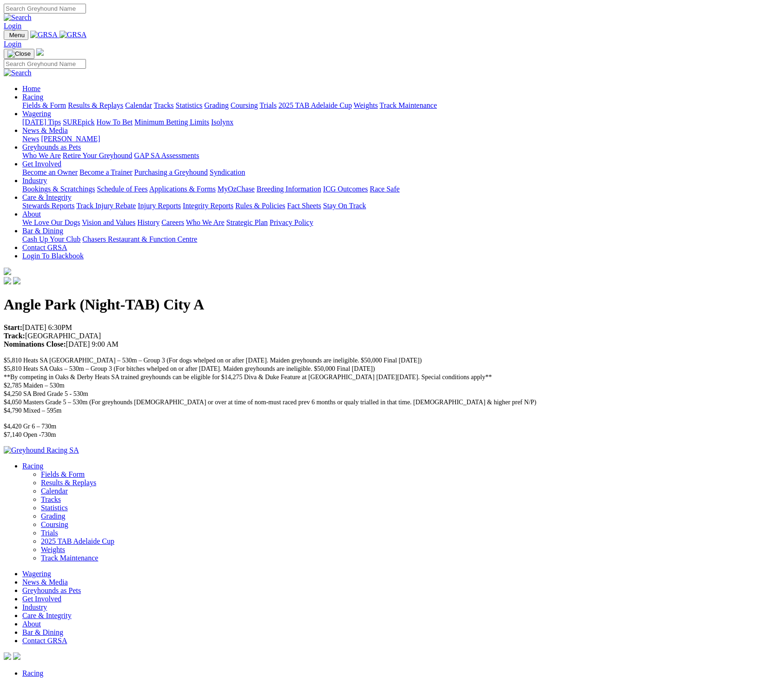 Image resolution: width=779 pixels, height=678 pixels. Describe the element at coordinates (399, 189) in the screenshot. I see `div: Industry` at that location.